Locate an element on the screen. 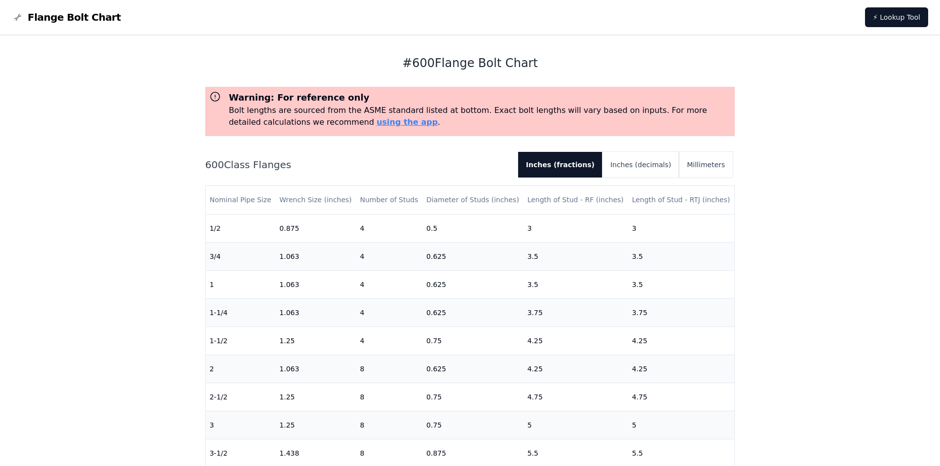  th: Wrench Size (inches) is located at coordinates (315, 200).